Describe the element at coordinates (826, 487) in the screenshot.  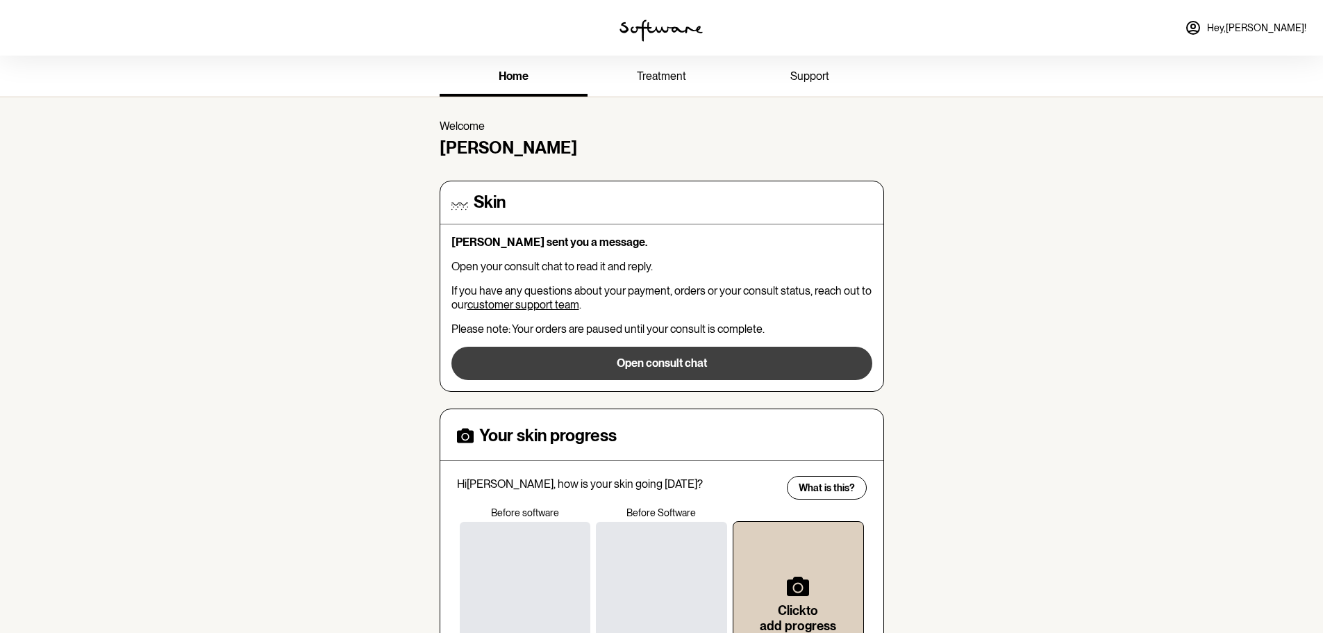
I see `button: What is this?` at that location.